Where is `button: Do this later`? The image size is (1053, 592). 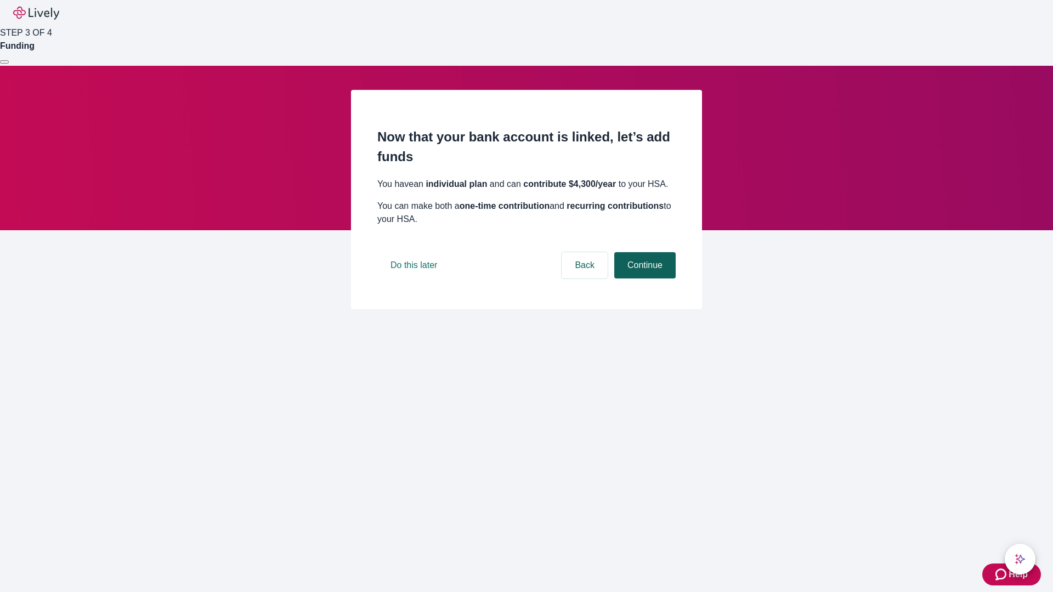
button: Do this later is located at coordinates (414, 265).